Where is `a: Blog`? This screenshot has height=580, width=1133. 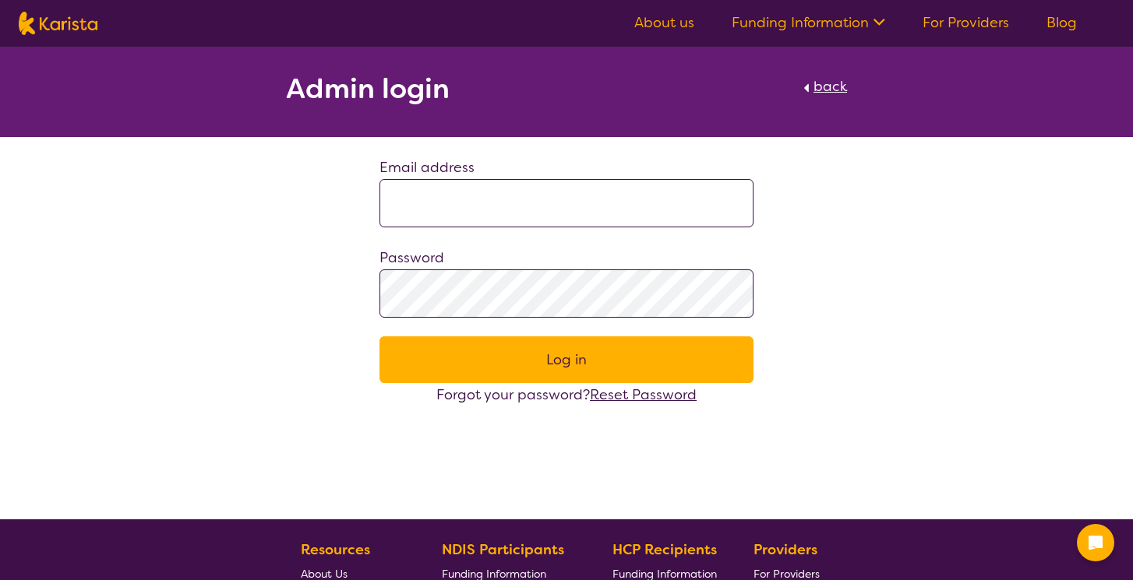
a: Blog is located at coordinates (1061, 23).